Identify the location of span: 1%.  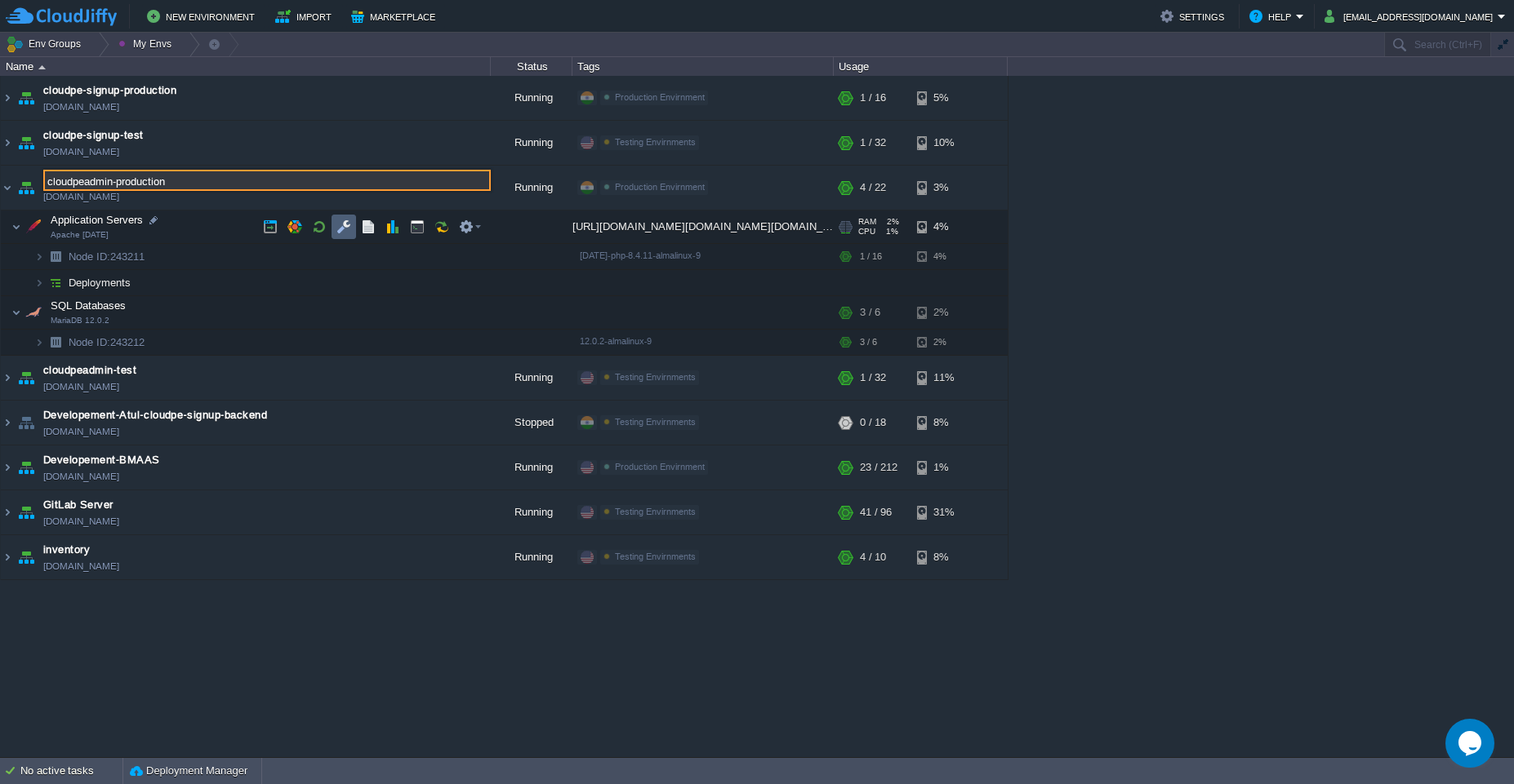
(890, 232).